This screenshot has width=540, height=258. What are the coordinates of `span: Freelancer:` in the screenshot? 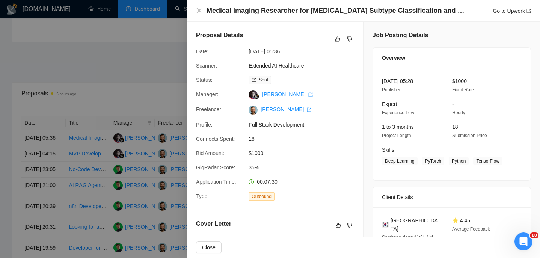 It's located at (209, 109).